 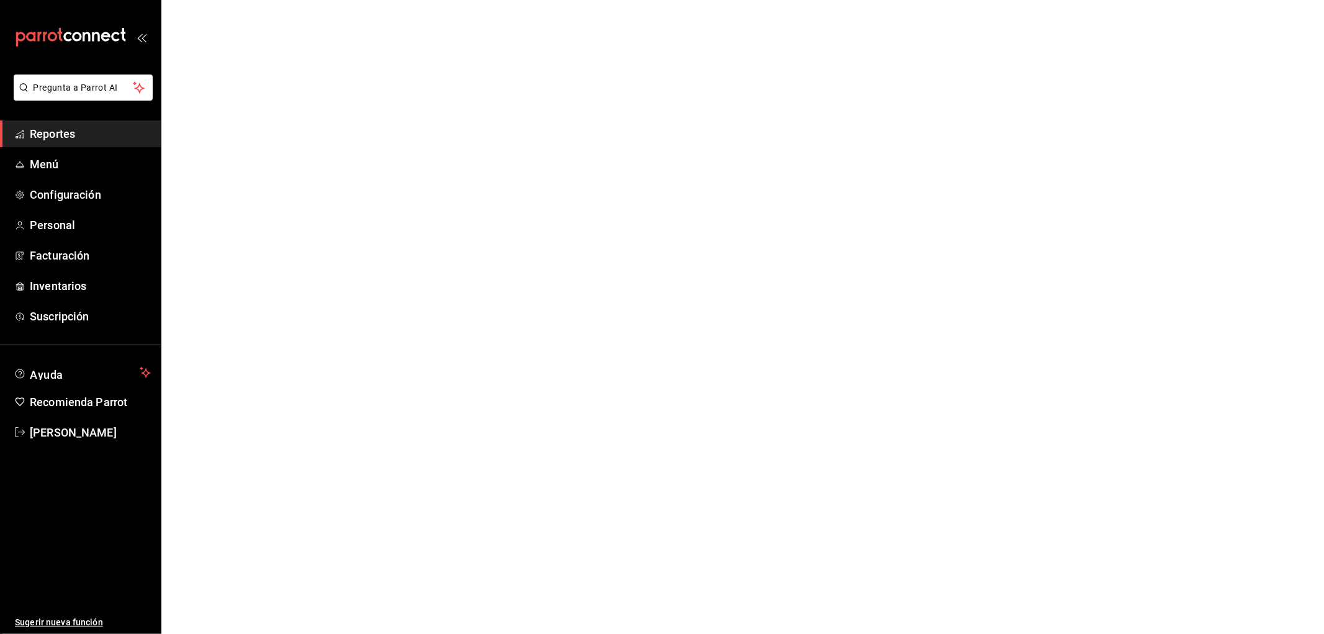 What do you see at coordinates (90, 133) in the screenshot?
I see `span: Reportes` at bounding box center [90, 133].